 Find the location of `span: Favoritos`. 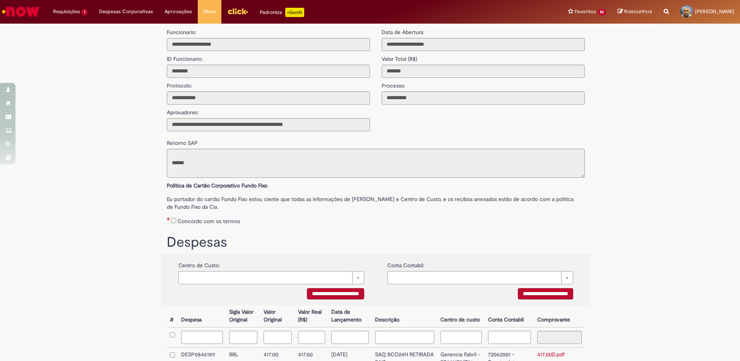

span: Favoritos is located at coordinates (585, 12).